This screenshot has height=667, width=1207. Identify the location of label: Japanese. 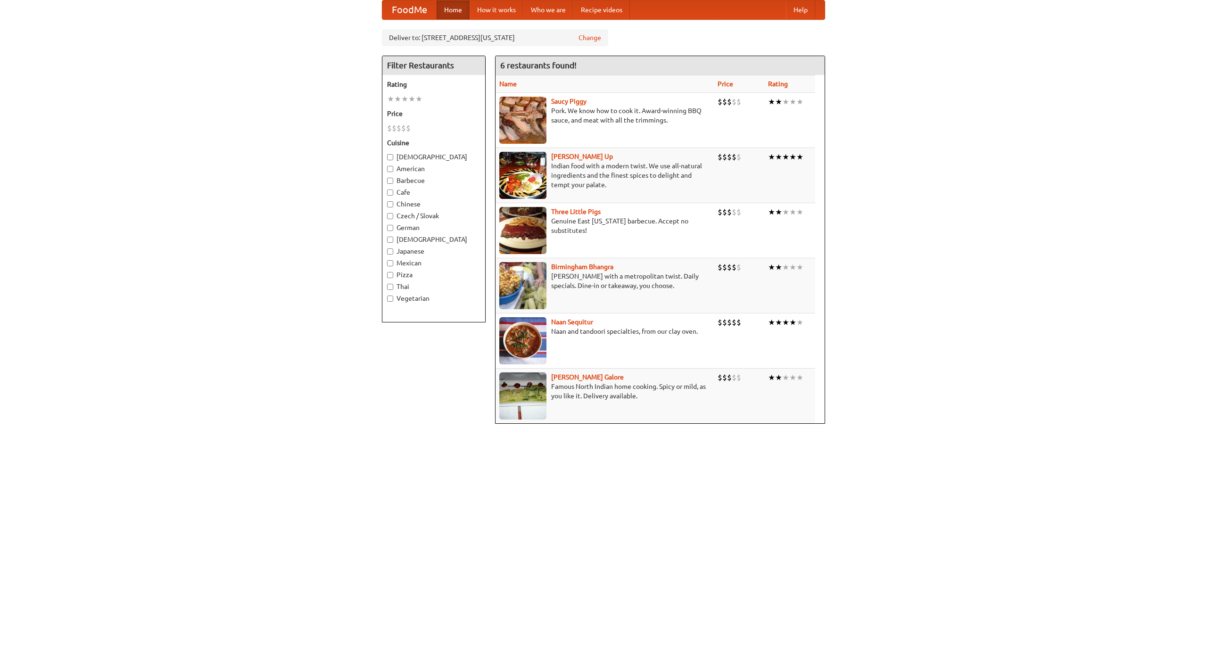
(434, 251).